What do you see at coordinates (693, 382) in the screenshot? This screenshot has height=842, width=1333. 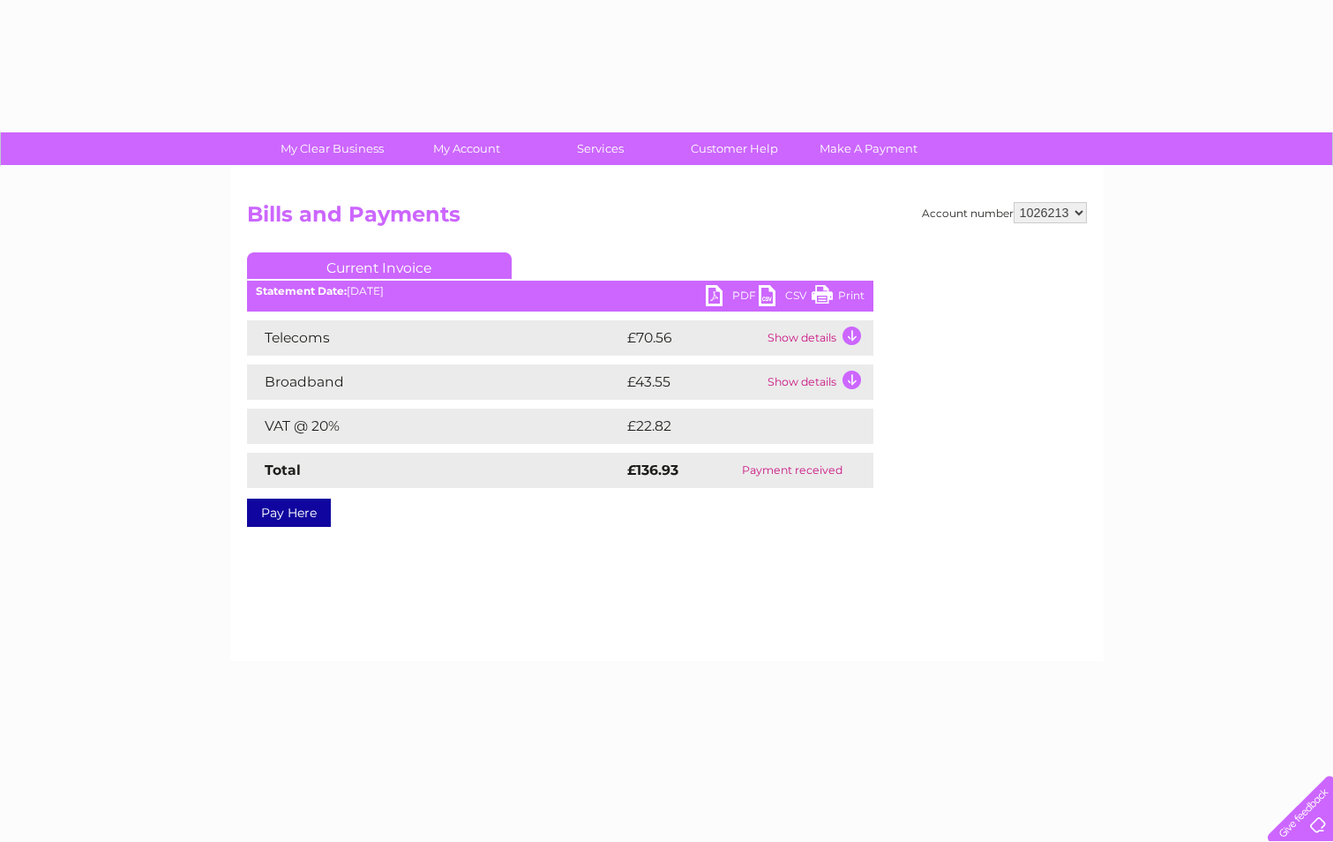 I see `td: £43.55` at bounding box center [693, 382].